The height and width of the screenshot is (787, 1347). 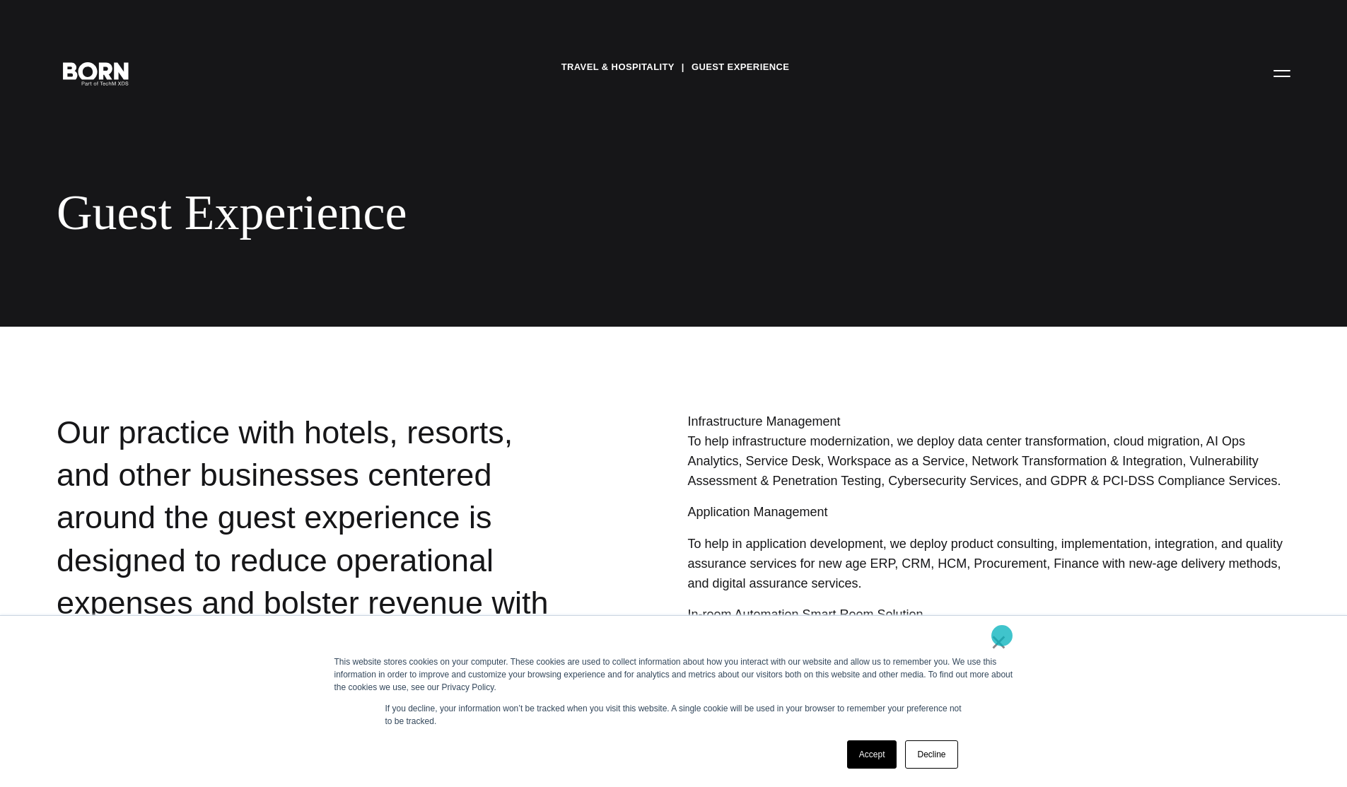 I want to click on p: To help in application development, we deploy product consulting, implementation, integration, an..., so click(x=988, y=563).